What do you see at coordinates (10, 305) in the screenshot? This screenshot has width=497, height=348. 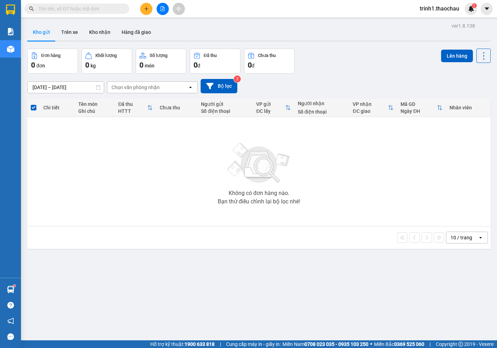 I see `span: question-circle` at bounding box center [10, 305].